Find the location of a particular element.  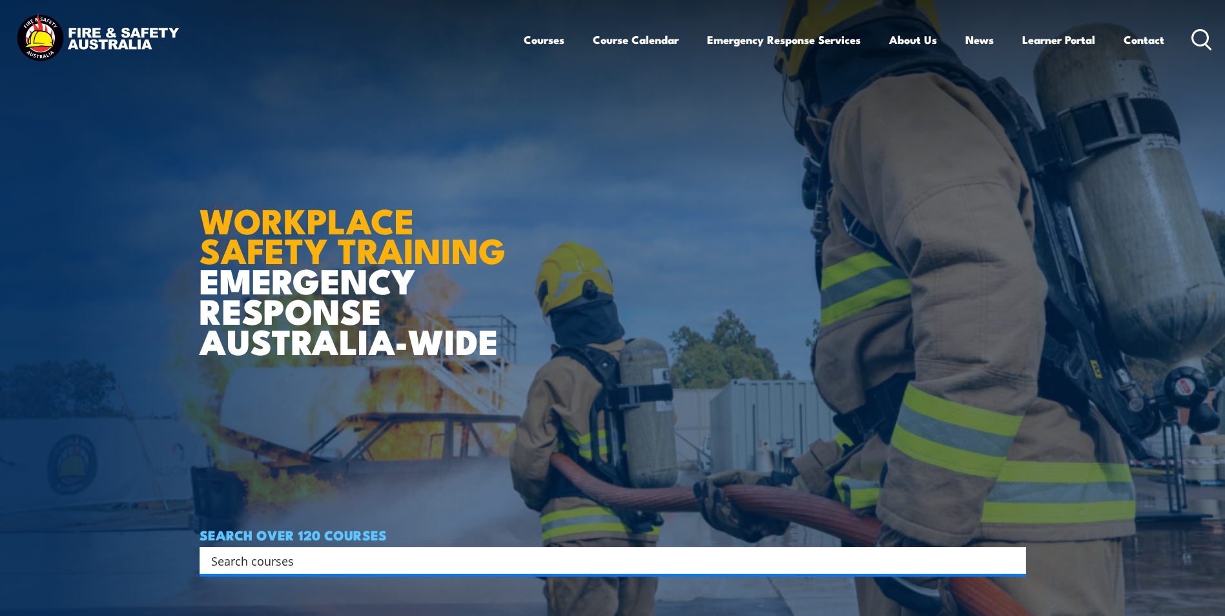

h4: SEARCH OVER 120 COURSES is located at coordinates (613, 535).